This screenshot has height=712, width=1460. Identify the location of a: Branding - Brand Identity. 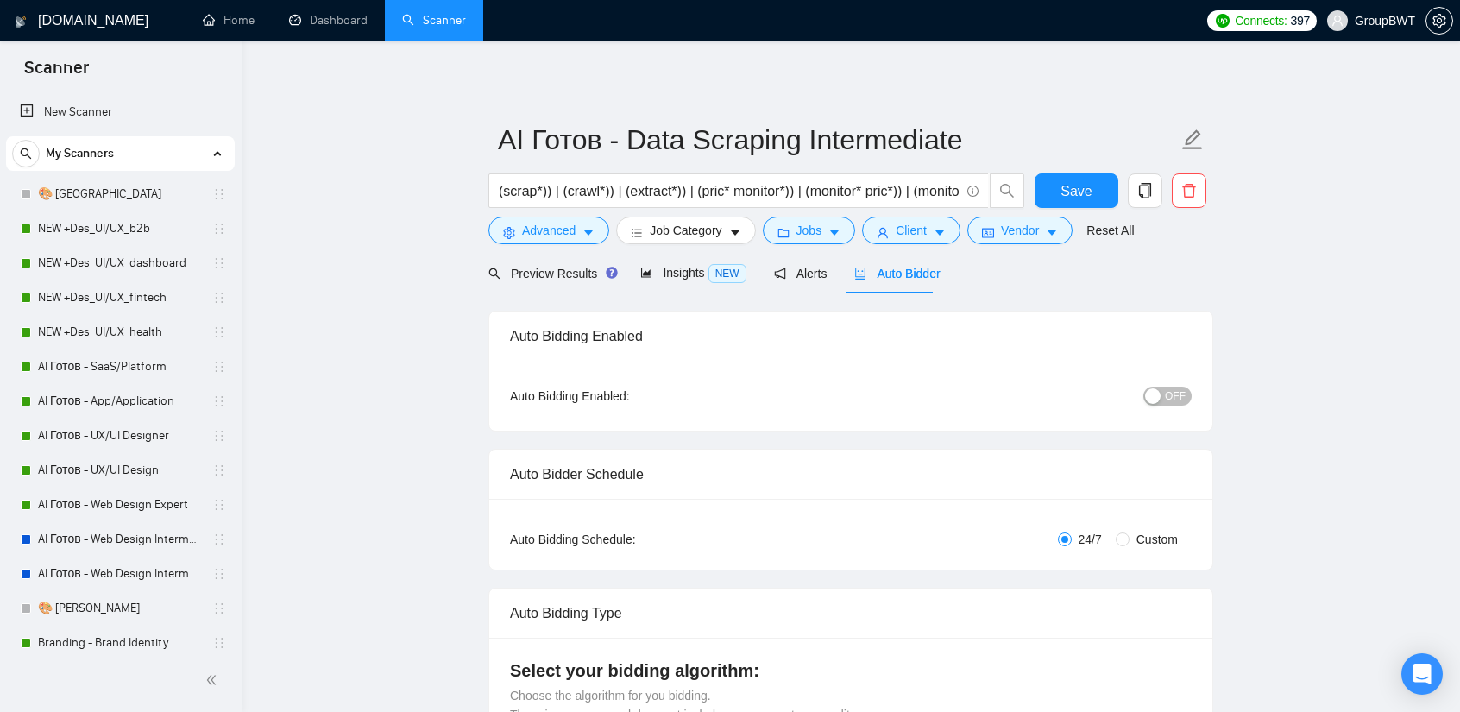
(120, 643).